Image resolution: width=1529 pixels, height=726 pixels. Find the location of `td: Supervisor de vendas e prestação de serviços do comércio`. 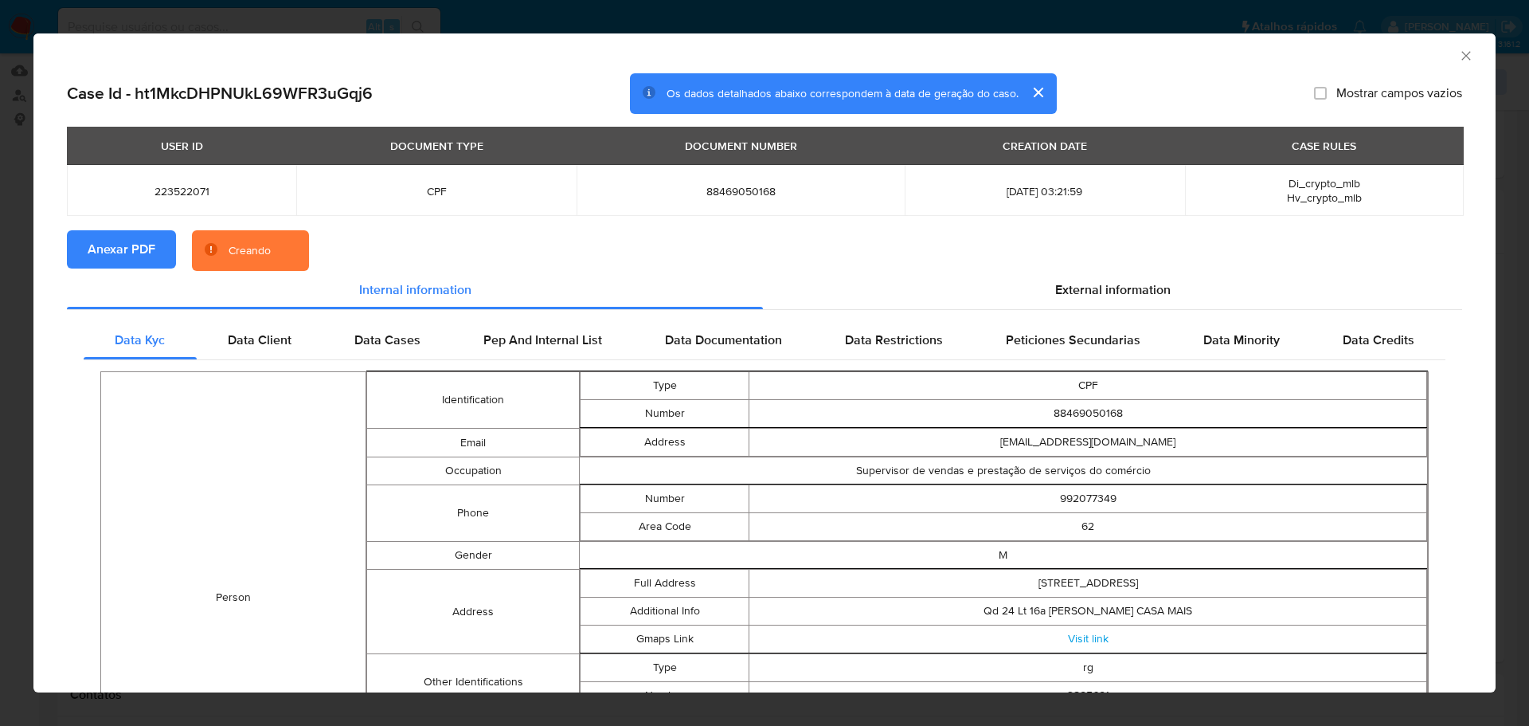

td: Supervisor de vendas e prestação de serviços do comércio is located at coordinates (1003, 471).